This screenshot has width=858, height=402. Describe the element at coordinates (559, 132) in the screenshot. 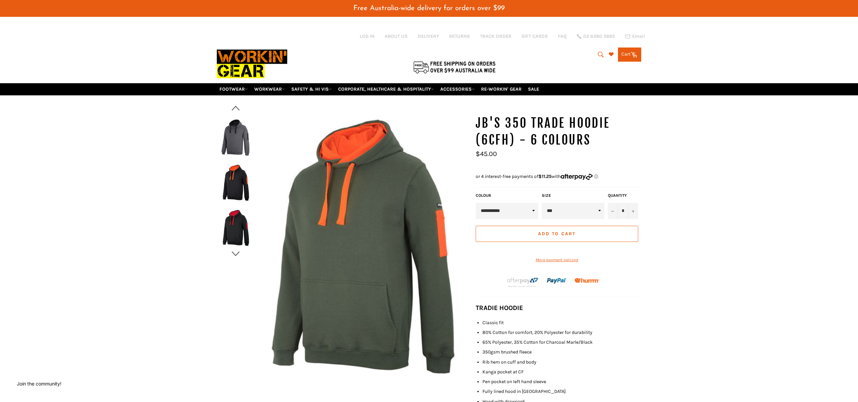

I see `h1: JB'S 350 Trade Hoodie (6CFH) - 6 Colours` at that location.